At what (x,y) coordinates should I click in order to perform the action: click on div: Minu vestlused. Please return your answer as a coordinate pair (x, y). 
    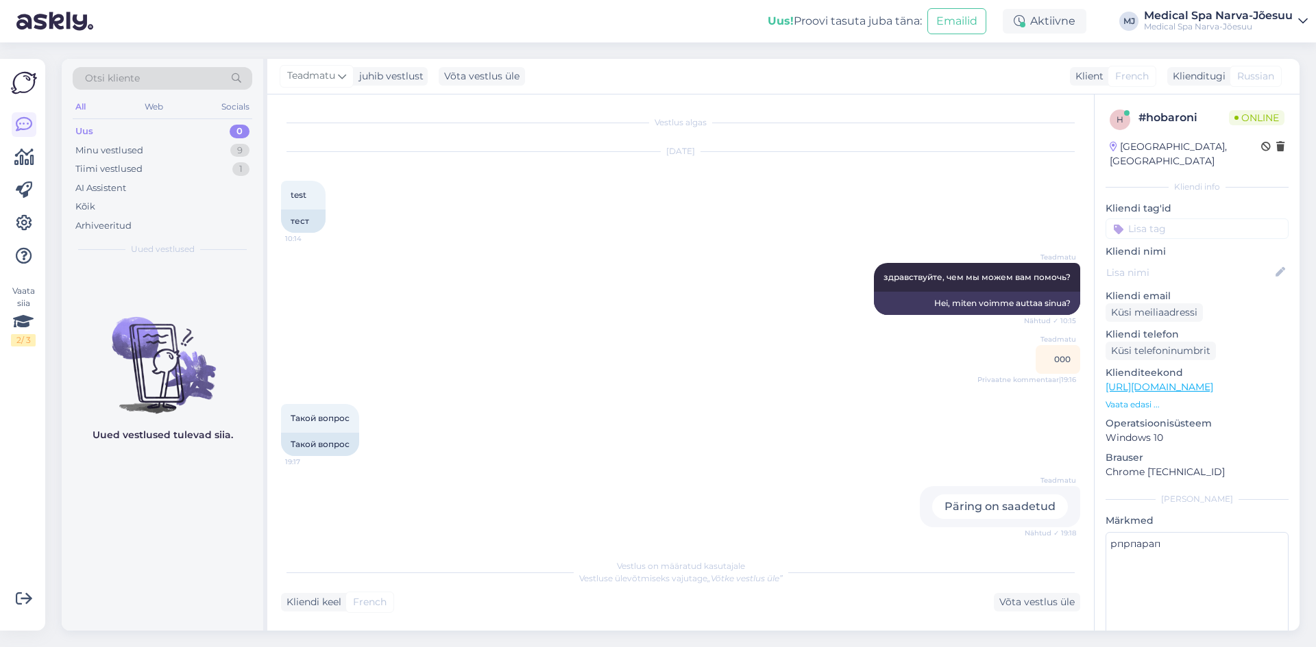
    Looking at the image, I should click on (109, 151).